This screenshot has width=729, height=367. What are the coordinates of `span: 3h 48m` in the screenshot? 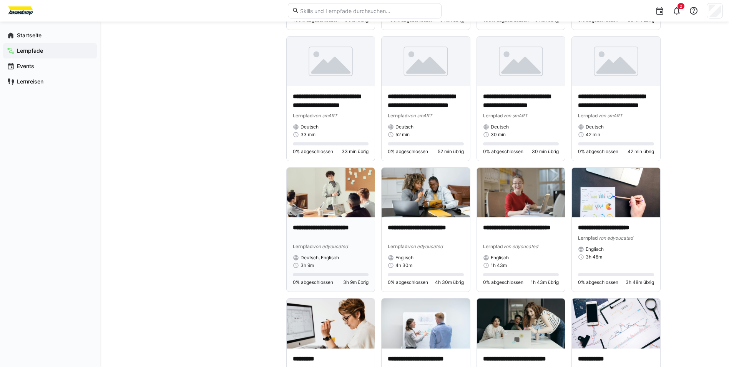 It's located at (594, 257).